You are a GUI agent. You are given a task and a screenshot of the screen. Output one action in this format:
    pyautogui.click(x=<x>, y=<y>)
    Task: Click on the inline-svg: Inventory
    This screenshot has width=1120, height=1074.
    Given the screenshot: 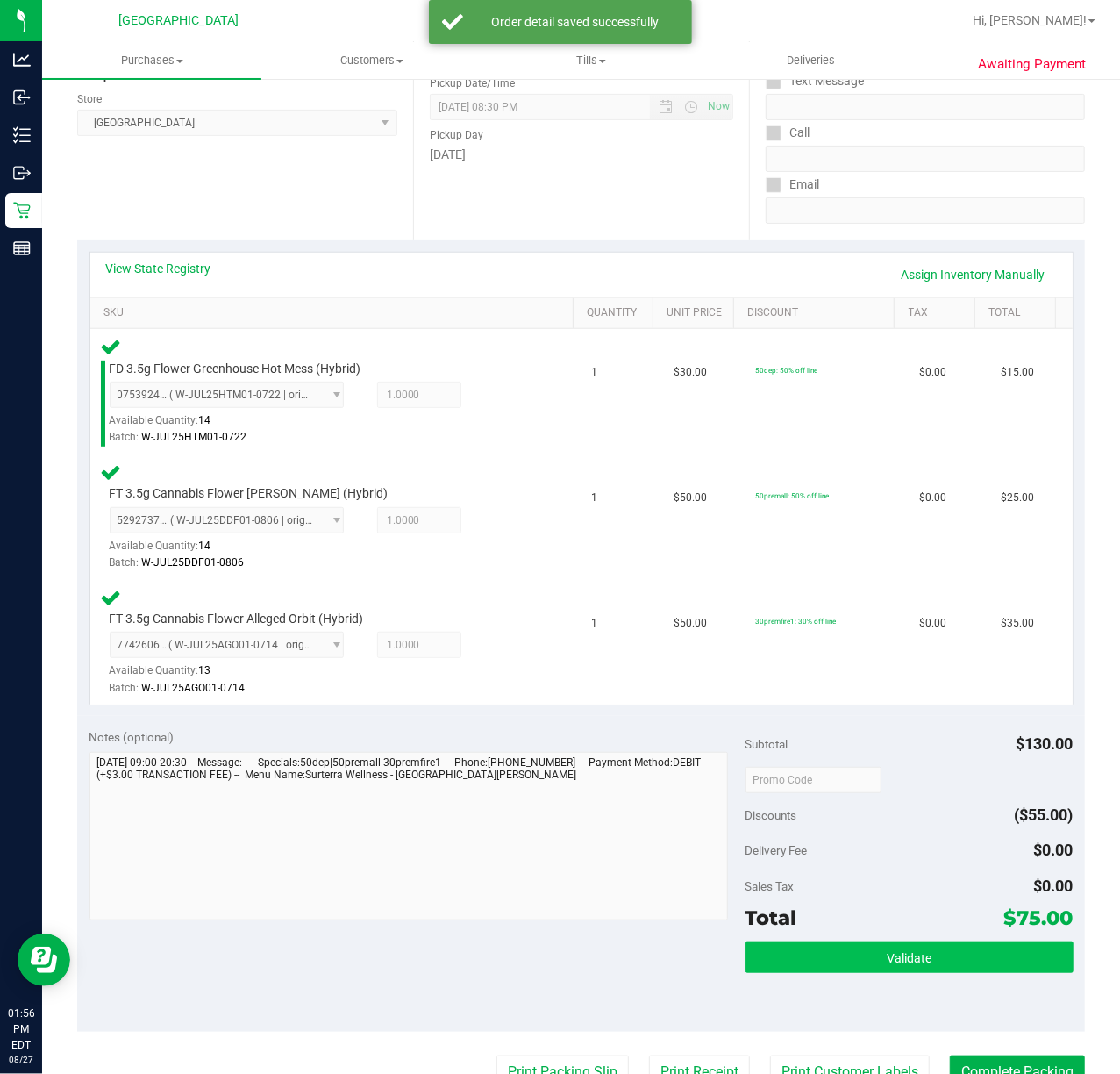 What is the action you would take?
    pyautogui.click(x=22, y=135)
    